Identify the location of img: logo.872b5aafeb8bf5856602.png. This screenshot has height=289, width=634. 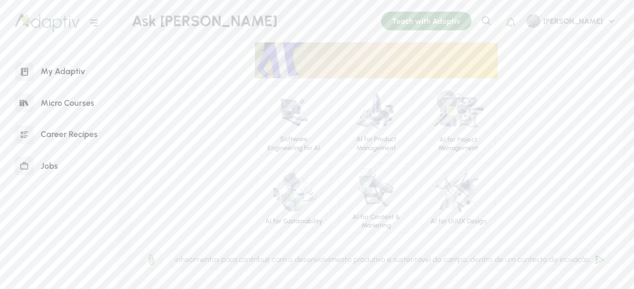
(47, 23).